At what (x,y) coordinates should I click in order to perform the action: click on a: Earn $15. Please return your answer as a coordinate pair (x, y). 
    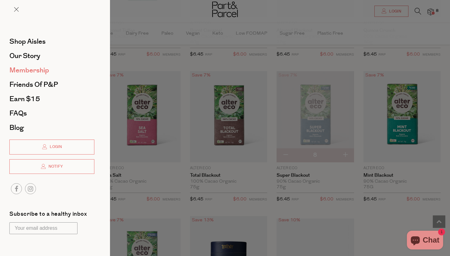
    Looking at the image, I should click on (52, 99).